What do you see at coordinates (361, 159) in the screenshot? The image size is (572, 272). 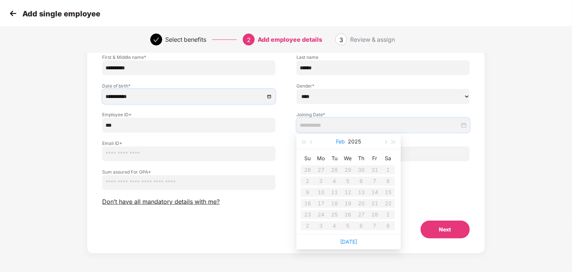 I see `th: Th` at bounding box center [361, 159].